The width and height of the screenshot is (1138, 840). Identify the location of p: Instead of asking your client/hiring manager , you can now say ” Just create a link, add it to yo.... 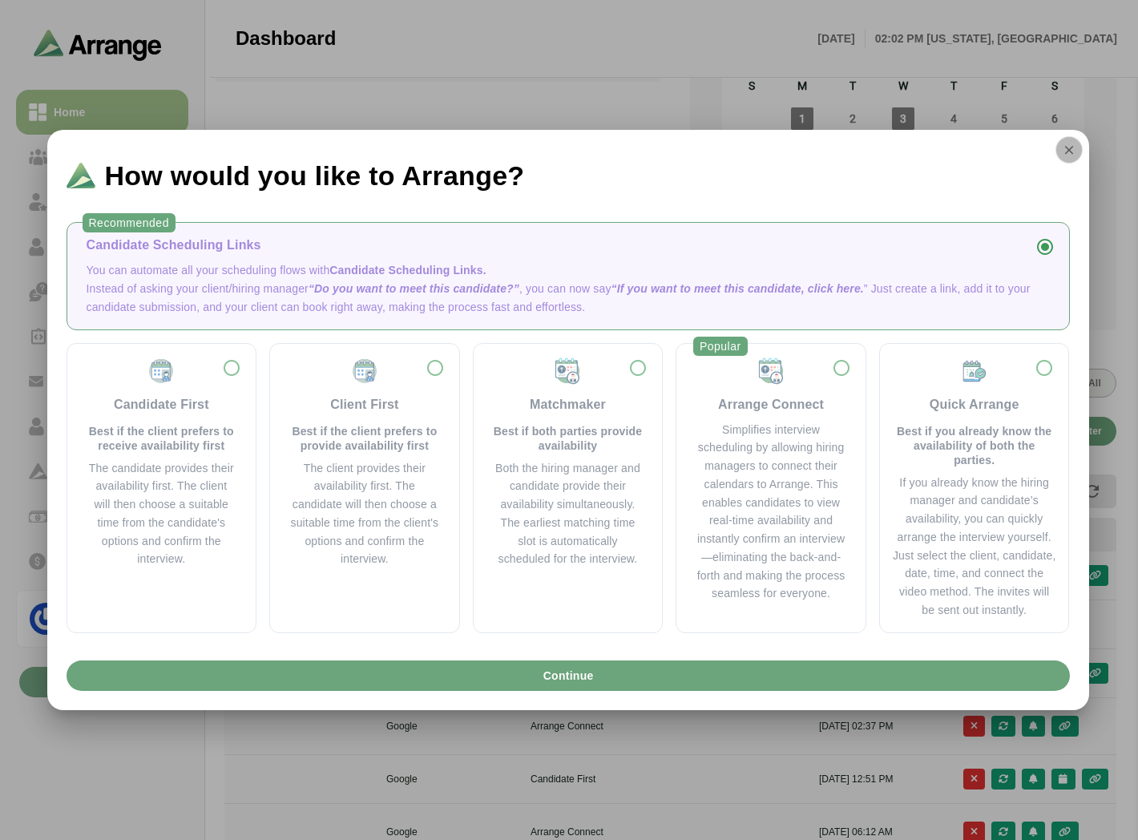
(568, 298).